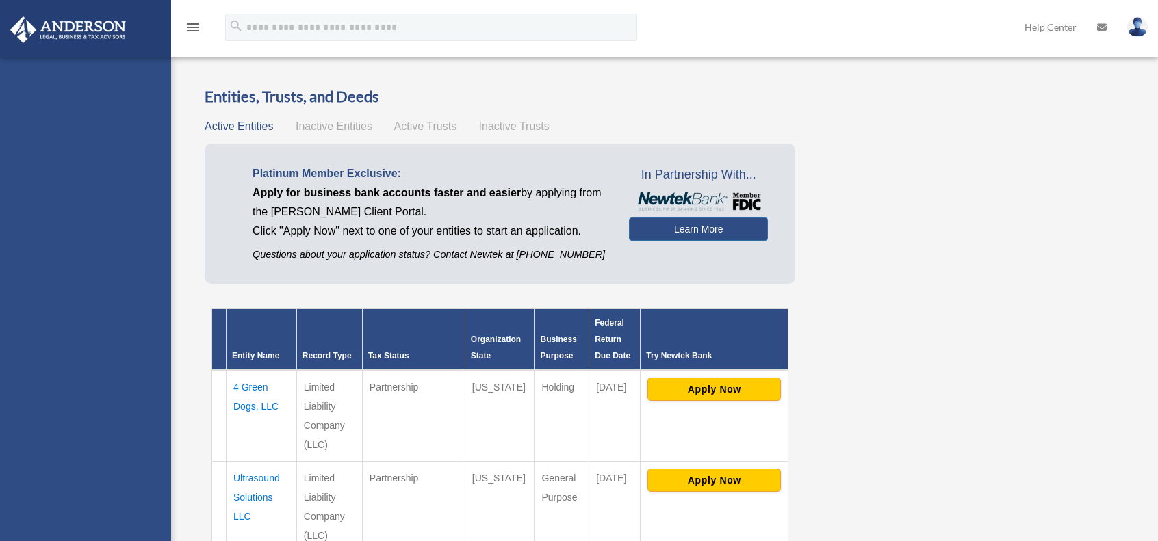 The height and width of the screenshot is (541, 1158). I want to click on span: Active Entities, so click(239, 126).